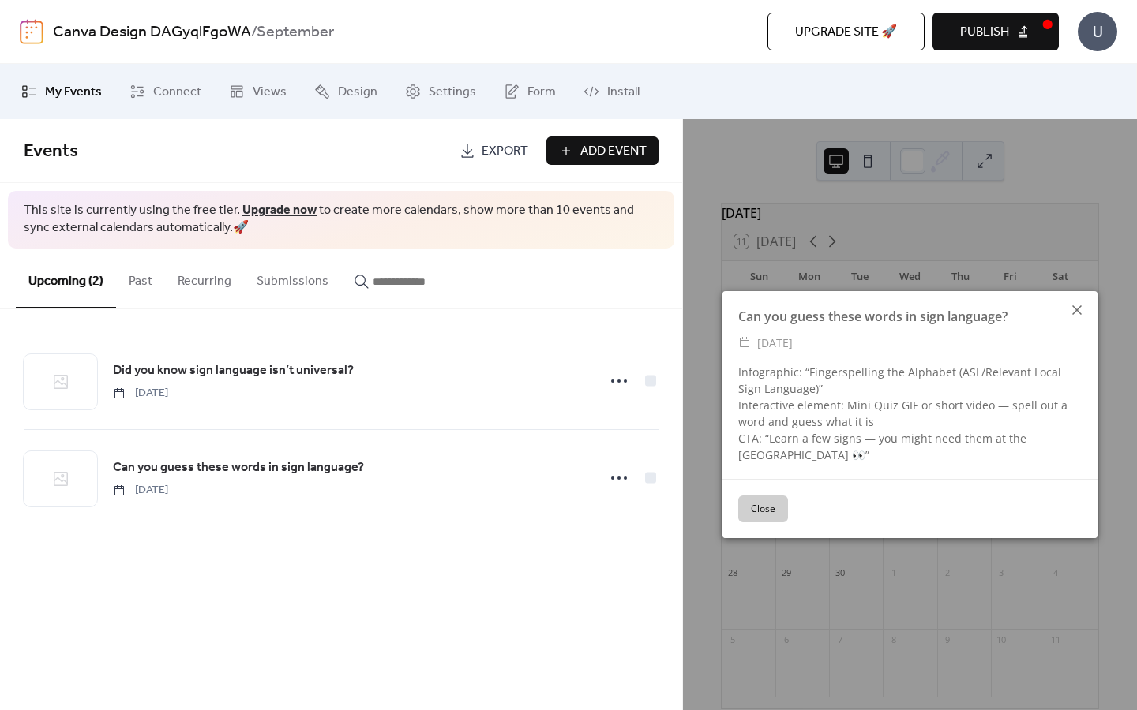 The image size is (1137, 710). Describe the element at coordinates (269, 92) in the screenshot. I see `span: Views` at that location.